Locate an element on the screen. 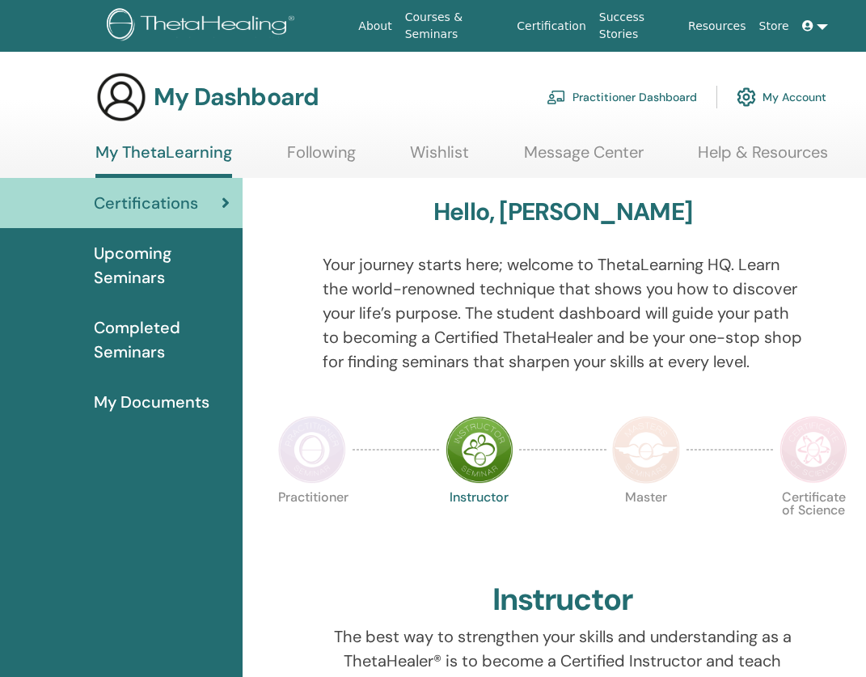 The image size is (866, 677). a: Practitioner Dashboard is located at coordinates (622, 97).